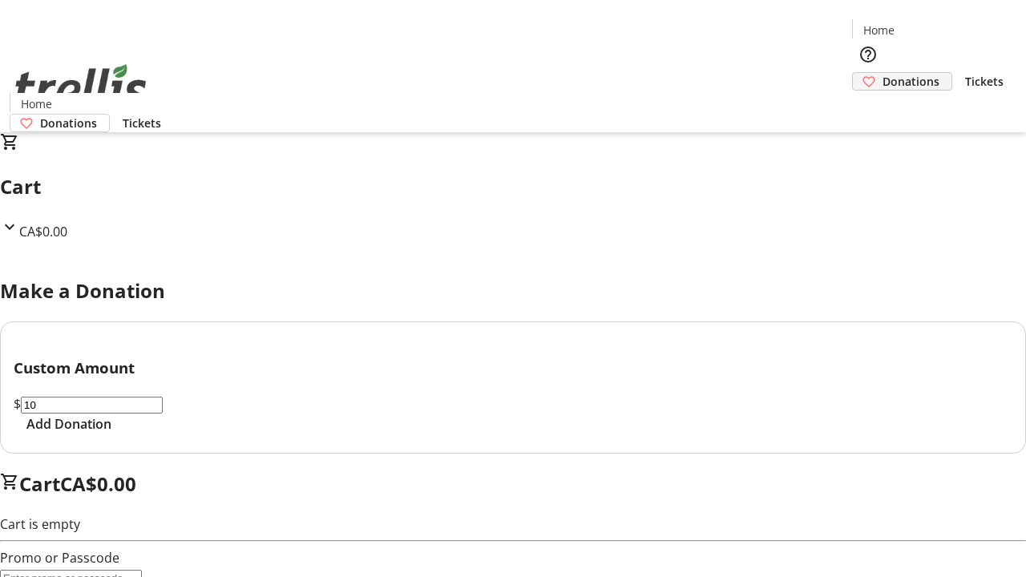 The height and width of the screenshot is (577, 1026). I want to click on button: Help, so click(868, 55).